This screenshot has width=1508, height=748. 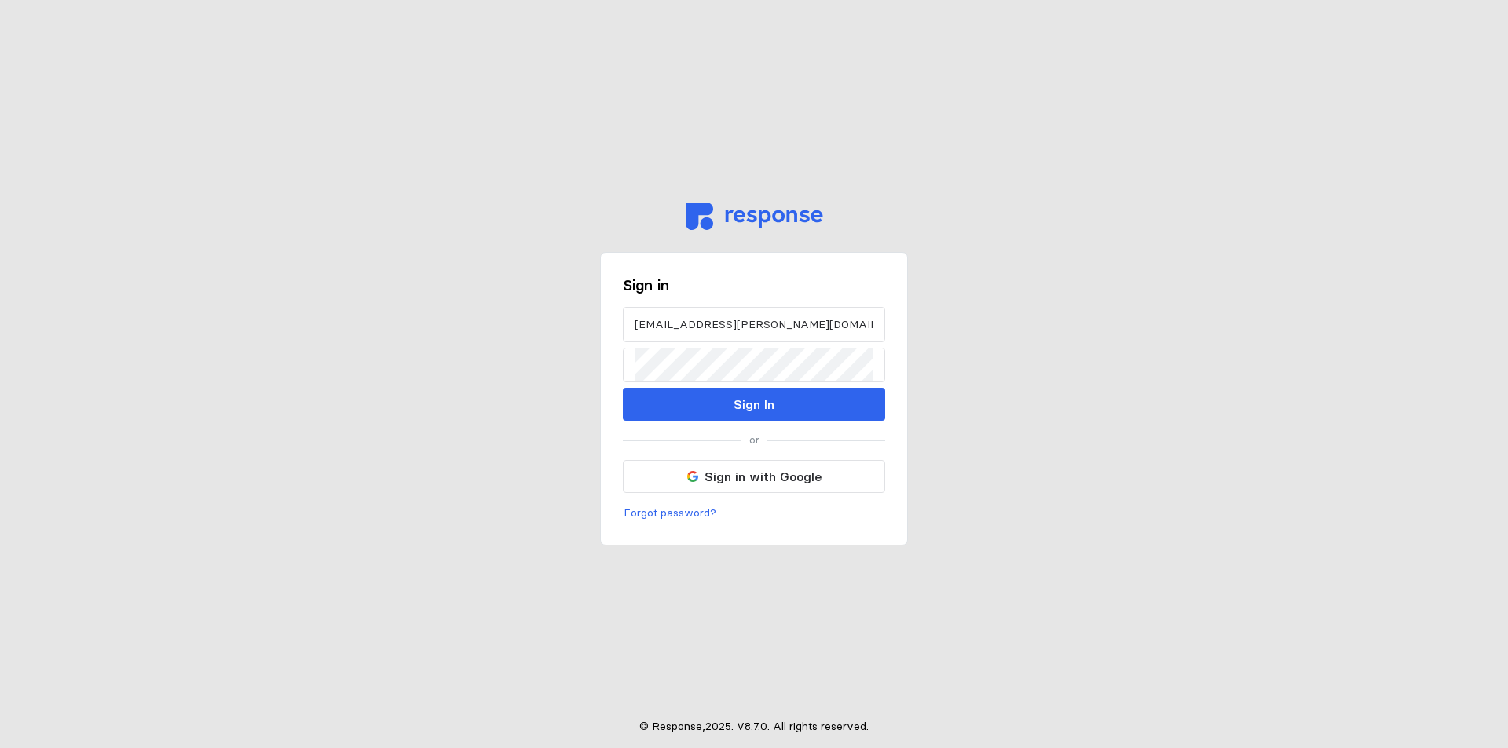 I want to click on button: Sign in with Google, so click(x=754, y=477).